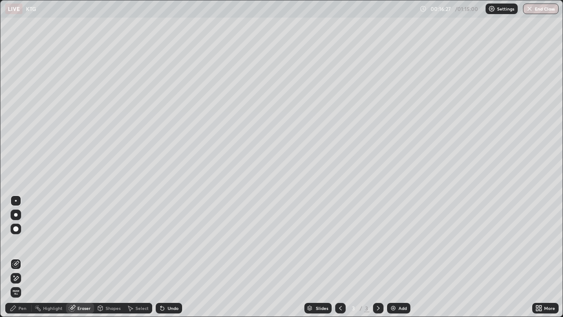 The width and height of the screenshot is (563, 317). Describe the element at coordinates (113, 308) in the screenshot. I see `div: Shapes` at that location.